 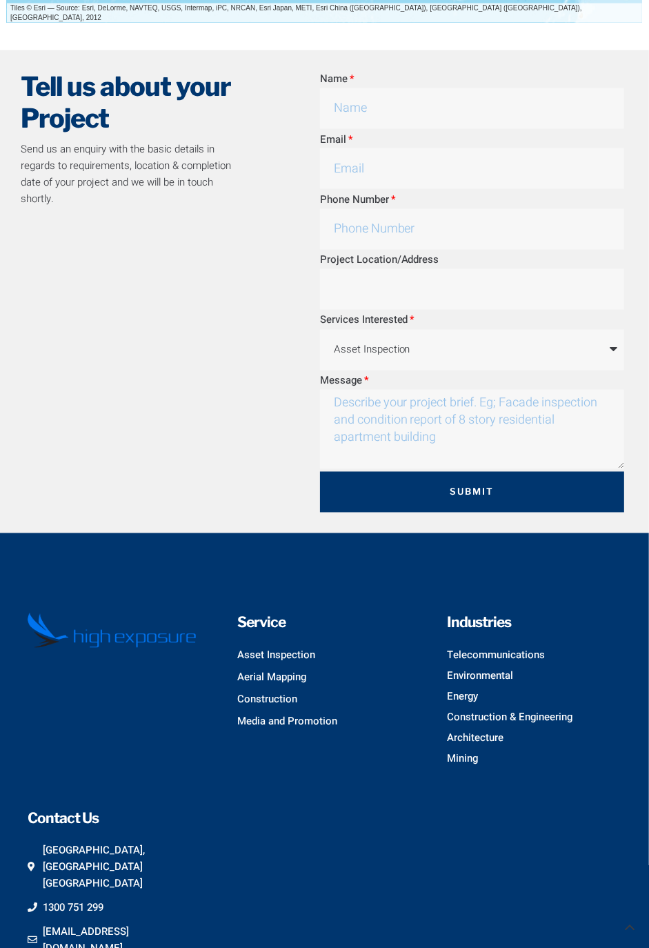 I want to click on h4: Industries, so click(x=531, y=622).